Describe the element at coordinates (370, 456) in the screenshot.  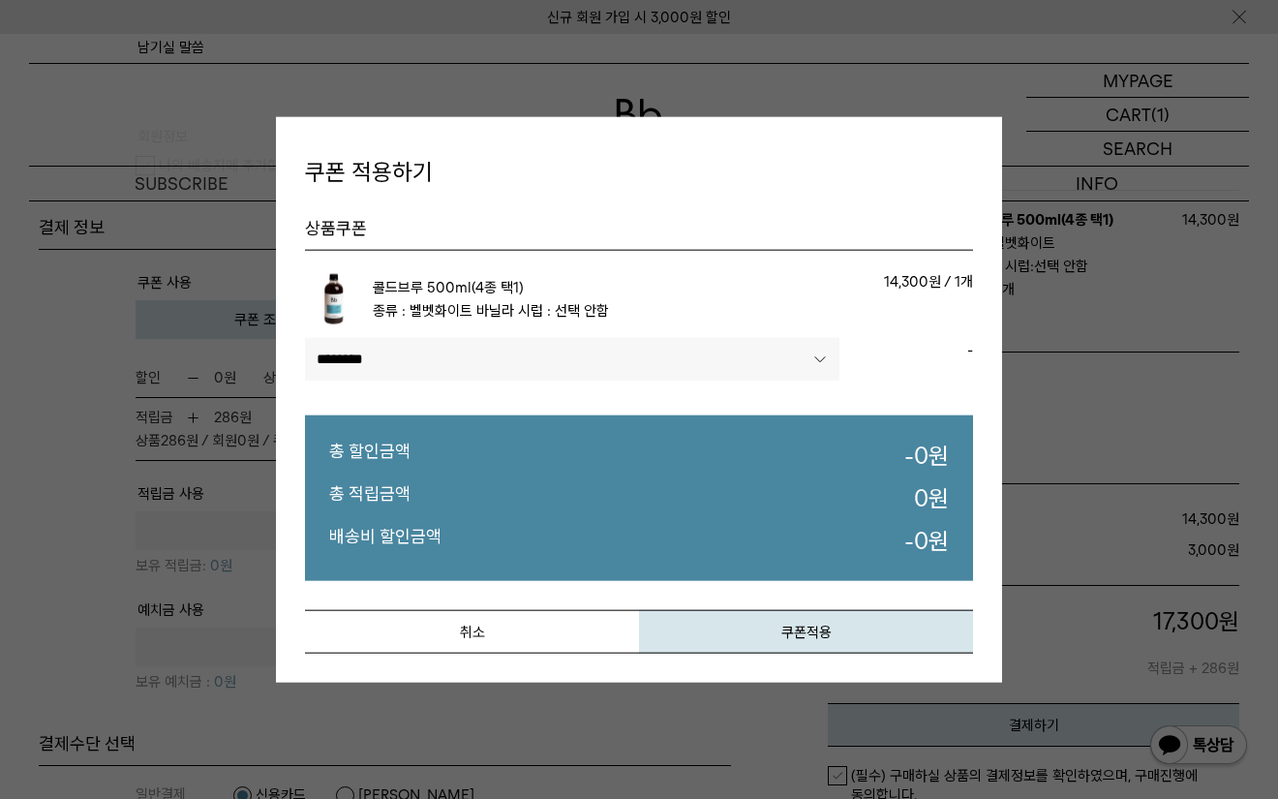
I see `dt: 총 할인금액` at that location.